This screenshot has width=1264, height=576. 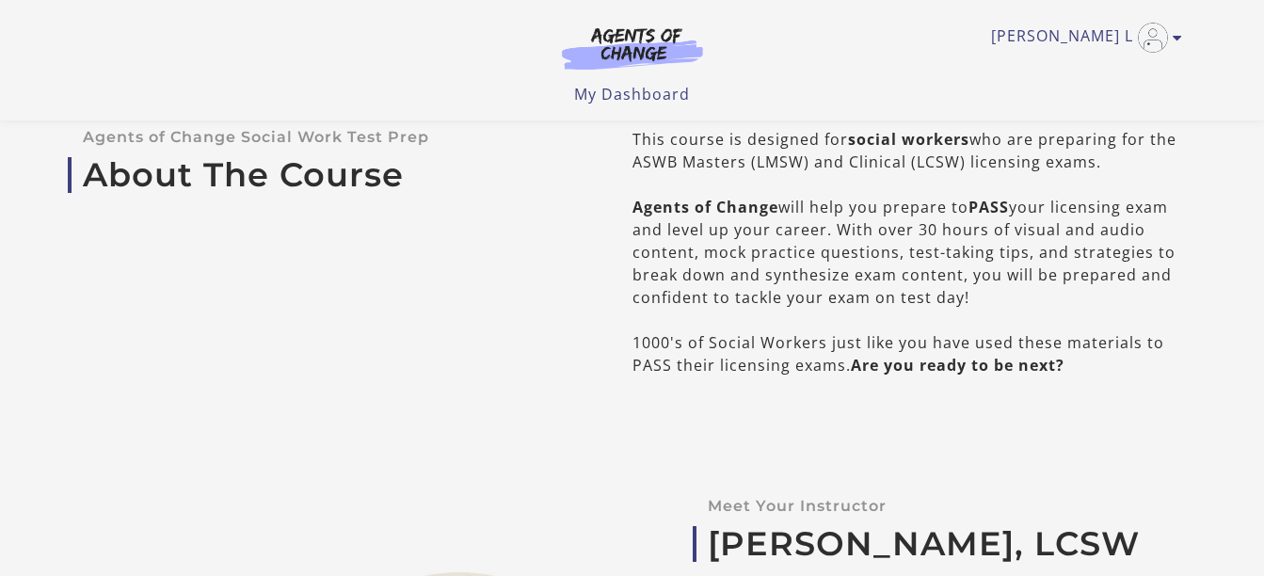 What do you see at coordinates (633, 48) in the screenshot?
I see `img: Agents of Change Logo` at bounding box center [633, 48].